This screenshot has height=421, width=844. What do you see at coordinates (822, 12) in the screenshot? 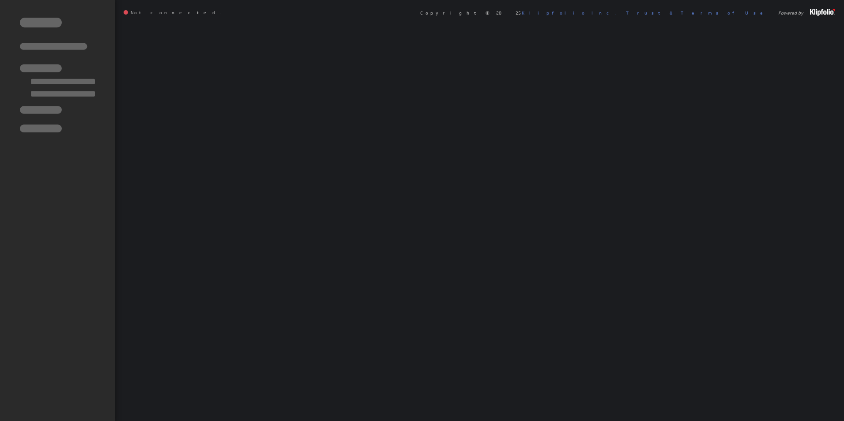
I see `img: logo-footer.png` at bounding box center [822, 12].